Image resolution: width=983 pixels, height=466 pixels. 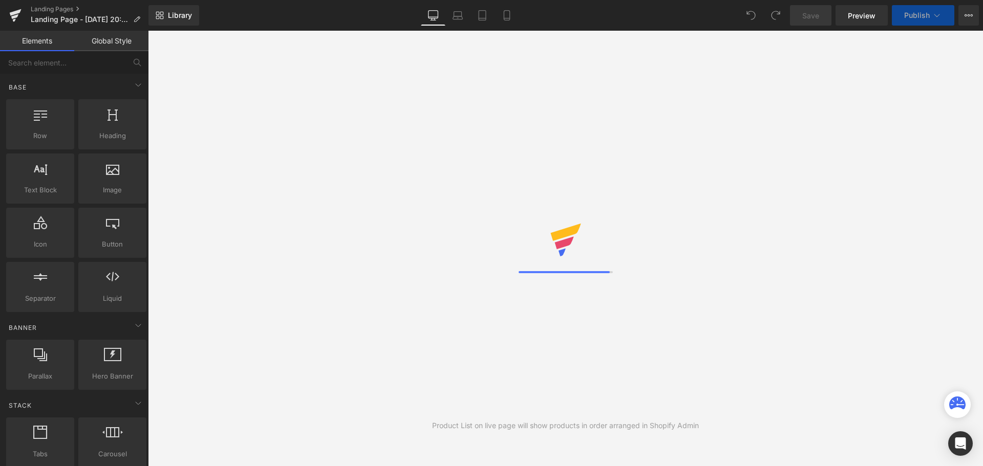 I want to click on span: Heading, so click(x=112, y=136).